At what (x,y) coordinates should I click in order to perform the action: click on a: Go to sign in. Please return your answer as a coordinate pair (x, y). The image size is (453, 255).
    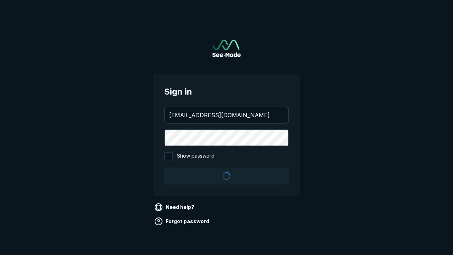
    Looking at the image, I should click on (226, 48).